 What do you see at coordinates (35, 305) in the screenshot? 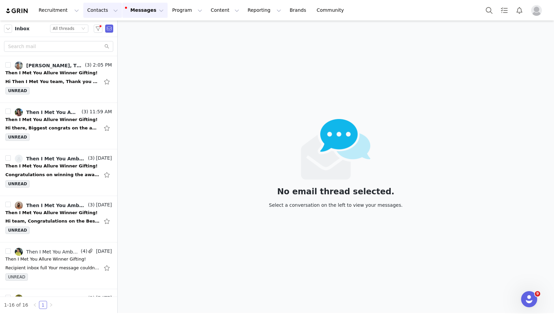
I see `i: icon: left` at bounding box center [35, 305].